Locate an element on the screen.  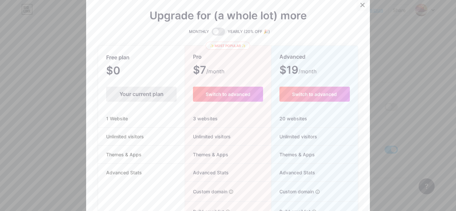
span: Pro is located at coordinates (197, 57).